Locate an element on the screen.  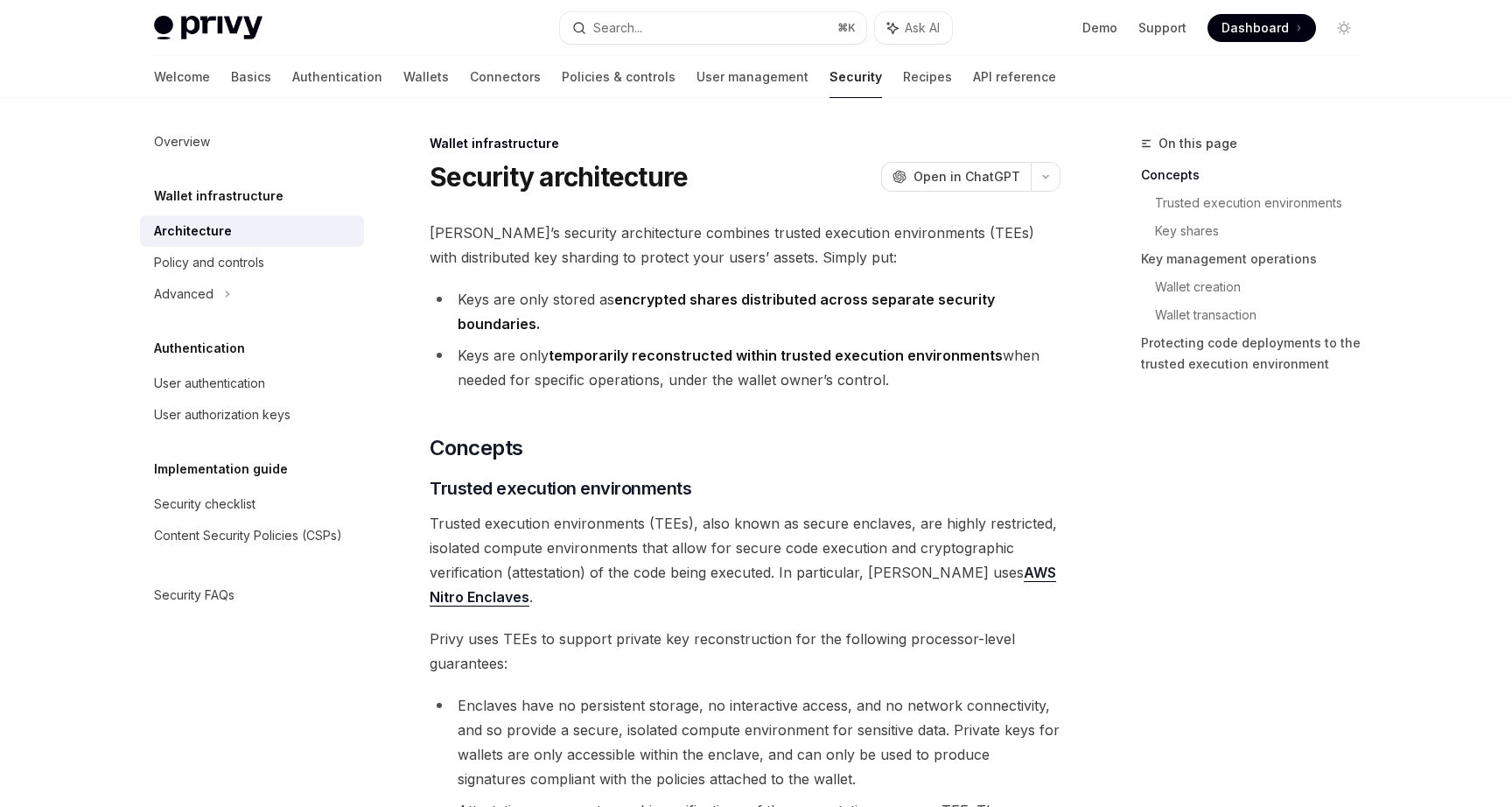
span: Concepts is located at coordinates (476, 448).